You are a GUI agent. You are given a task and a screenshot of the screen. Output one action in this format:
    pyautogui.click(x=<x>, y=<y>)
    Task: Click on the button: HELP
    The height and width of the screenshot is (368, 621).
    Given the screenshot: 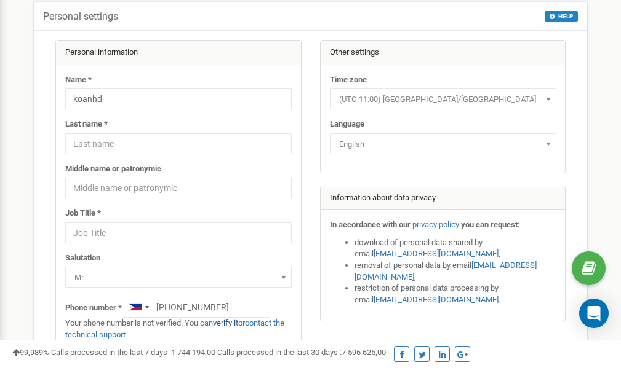 What is the action you would take?
    pyautogui.click(x=561, y=16)
    